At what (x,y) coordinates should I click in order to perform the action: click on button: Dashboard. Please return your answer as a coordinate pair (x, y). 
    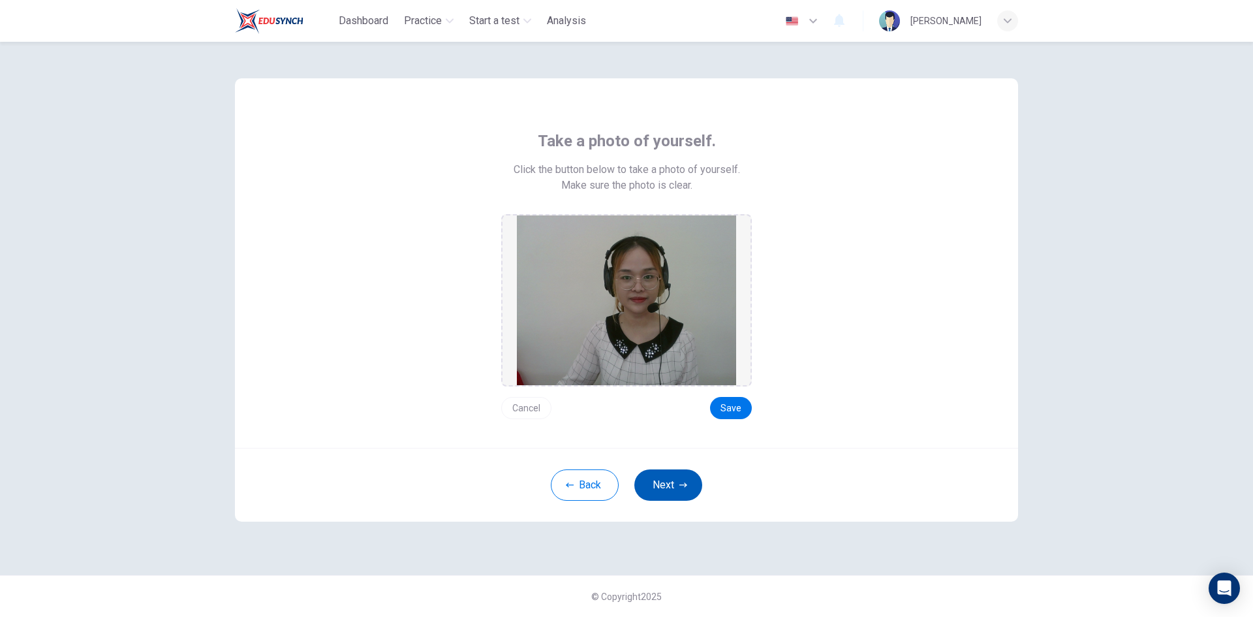
    Looking at the image, I should click on (364, 21).